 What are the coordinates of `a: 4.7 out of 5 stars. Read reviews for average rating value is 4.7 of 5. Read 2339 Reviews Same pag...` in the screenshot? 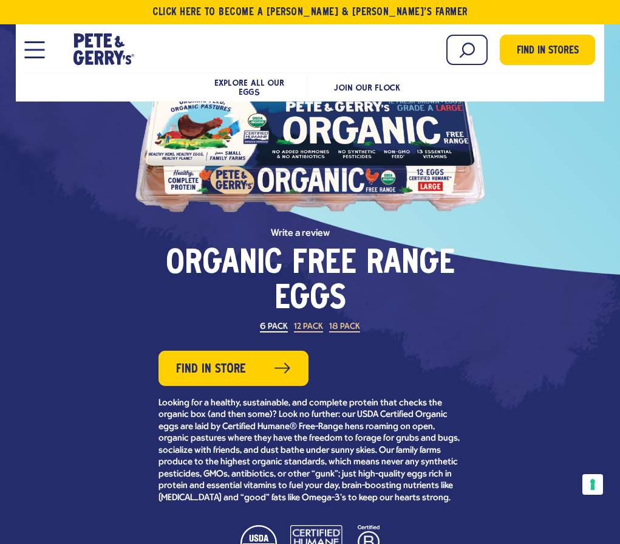 It's located at (310, 237).